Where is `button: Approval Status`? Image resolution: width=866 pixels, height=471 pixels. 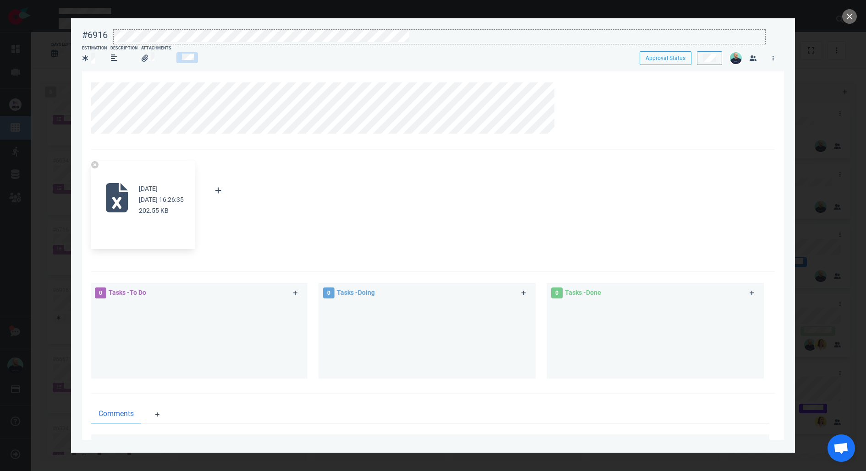 button: Approval Status is located at coordinates (665, 58).